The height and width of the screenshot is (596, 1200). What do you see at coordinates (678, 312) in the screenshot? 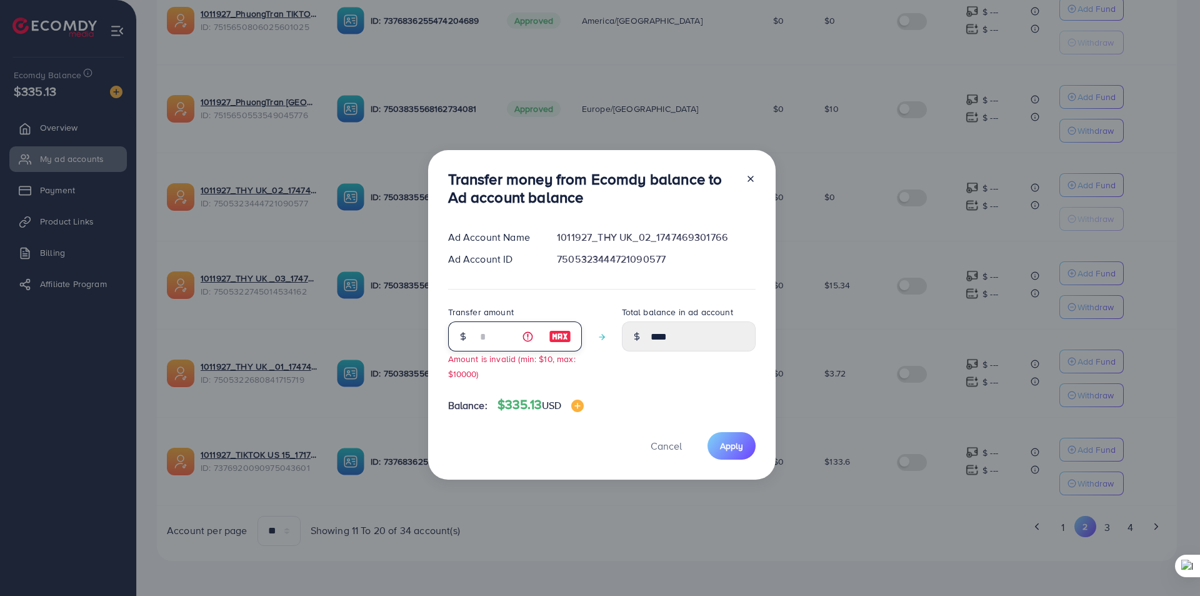
I see `label: Total balance in ad account` at bounding box center [678, 312].